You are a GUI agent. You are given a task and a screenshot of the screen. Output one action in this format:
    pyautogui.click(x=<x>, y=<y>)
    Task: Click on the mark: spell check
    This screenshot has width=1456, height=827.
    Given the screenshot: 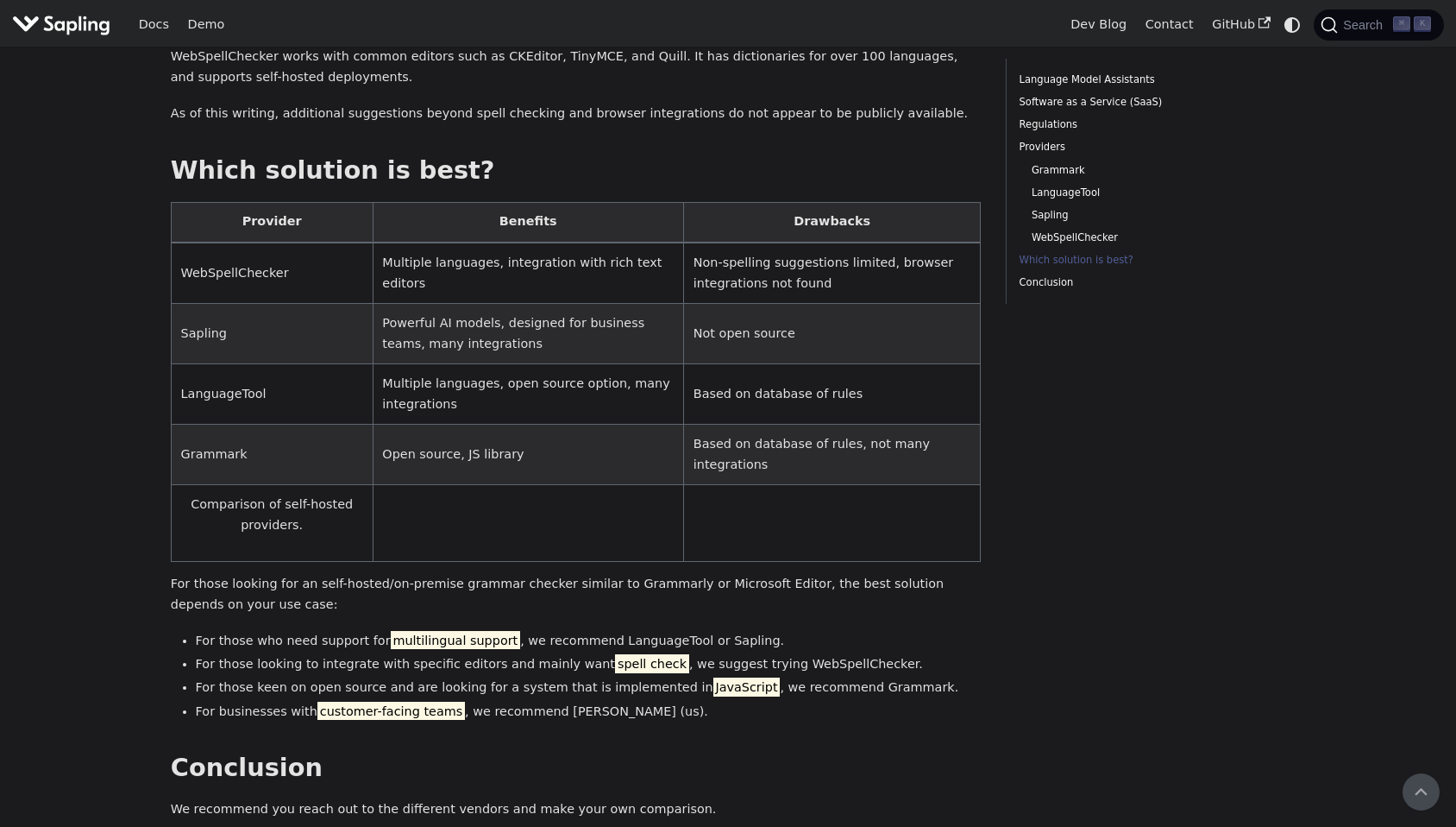 What is the action you would take?
    pyautogui.click(x=652, y=664)
    